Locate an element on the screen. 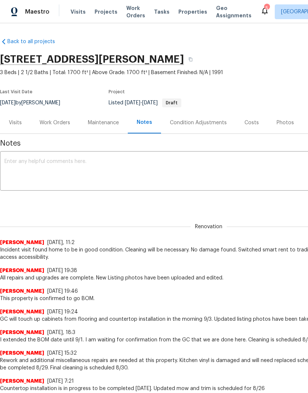 Image resolution: width=308 pixels, height=393 pixels. span: Renovation is located at coordinates (208, 227).